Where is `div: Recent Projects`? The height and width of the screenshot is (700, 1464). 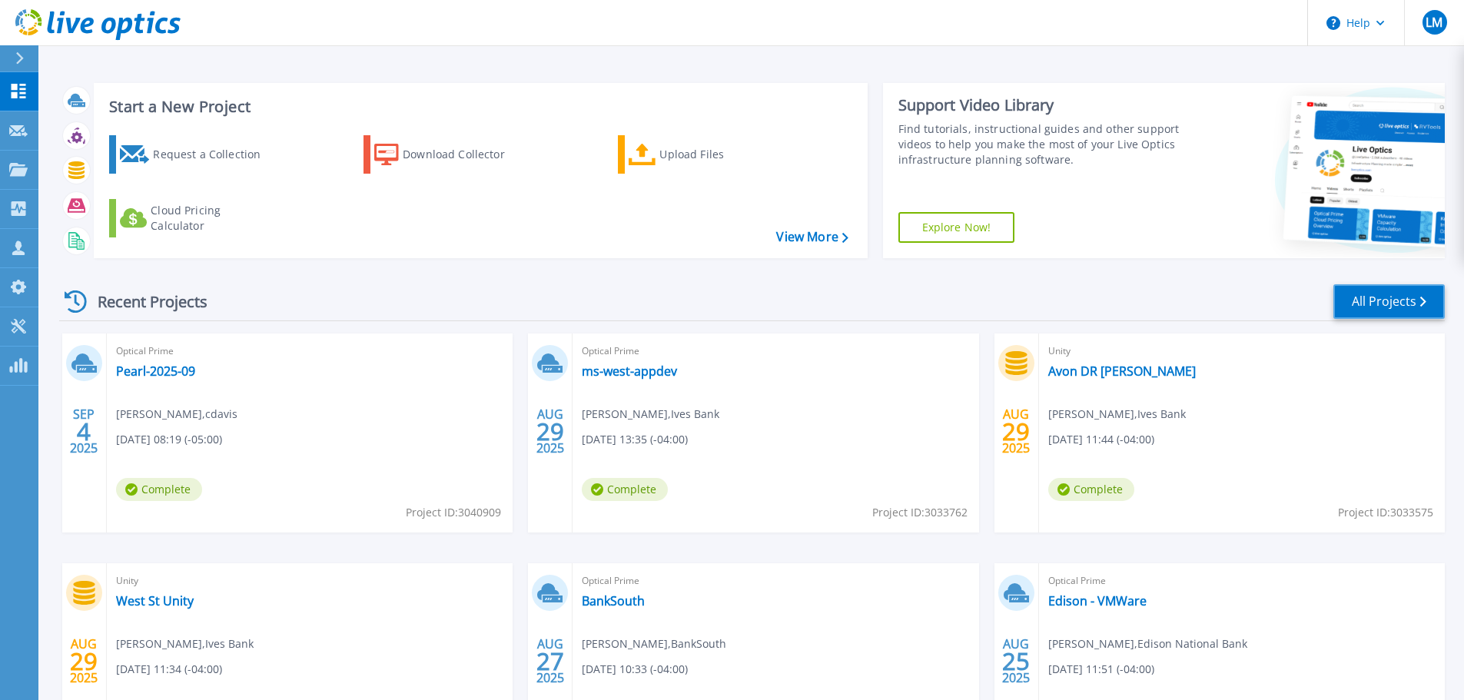
div: Recent Projects is located at coordinates (144, 301).